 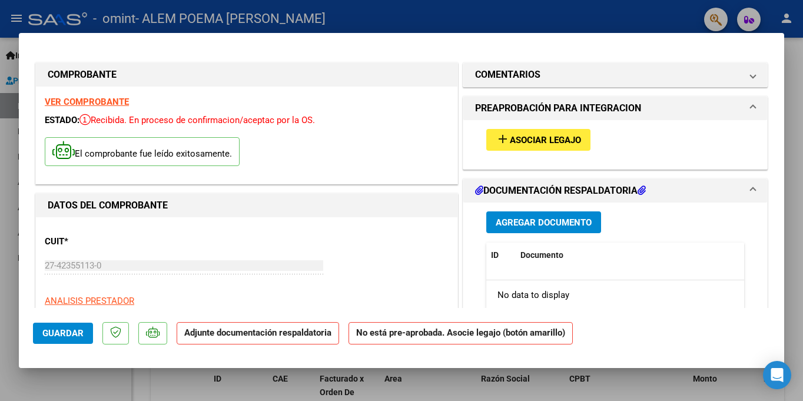 What do you see at coordinates (63, 333) in the screenshot?
I see `span: Guardar` at bounding box center [63, 333].